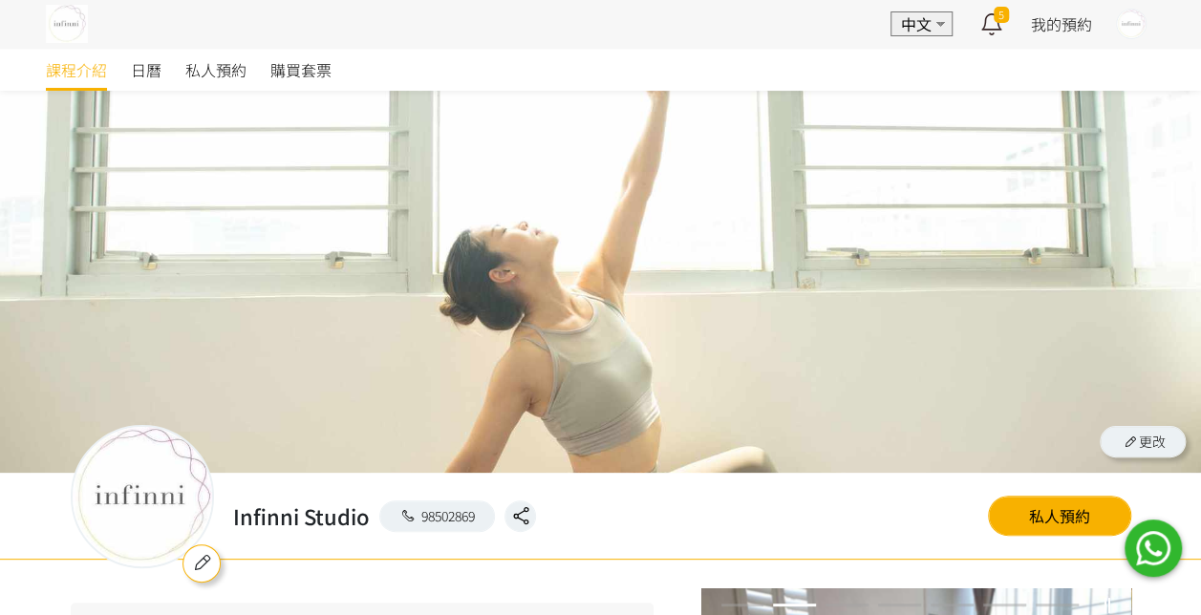 Image resolution: width=1201 pixels, height=615 pixels. What do you see at coordinates (67, 24) in the screenshot?
I see `img: UmtSWZRY0gu1lRj4AQWWVd8cpYfWlUk61kPeIg4C.jpg` at bounding box center [67, 24].